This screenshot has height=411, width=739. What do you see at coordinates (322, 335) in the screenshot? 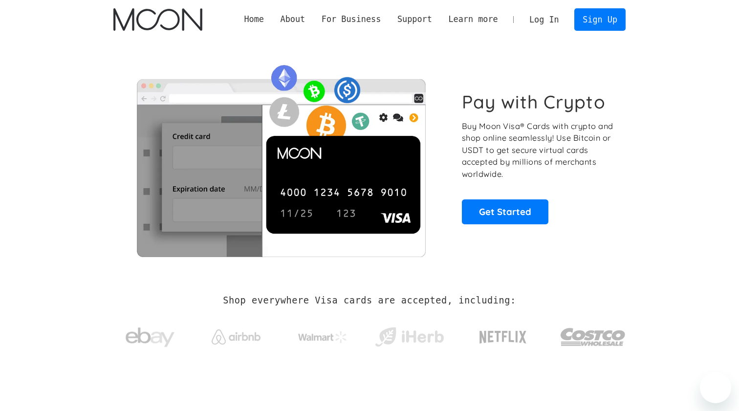
I see `a: Walmart` at bounding box center [322, 335].